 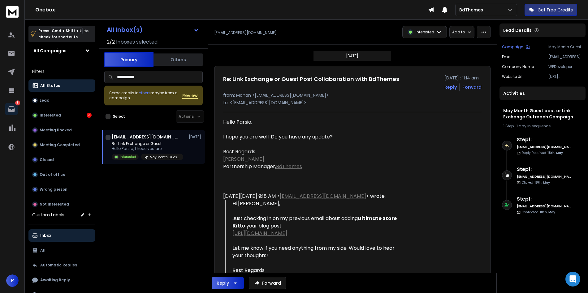 I want to click on p: WPDeveloper, so click(x=565, y=67).